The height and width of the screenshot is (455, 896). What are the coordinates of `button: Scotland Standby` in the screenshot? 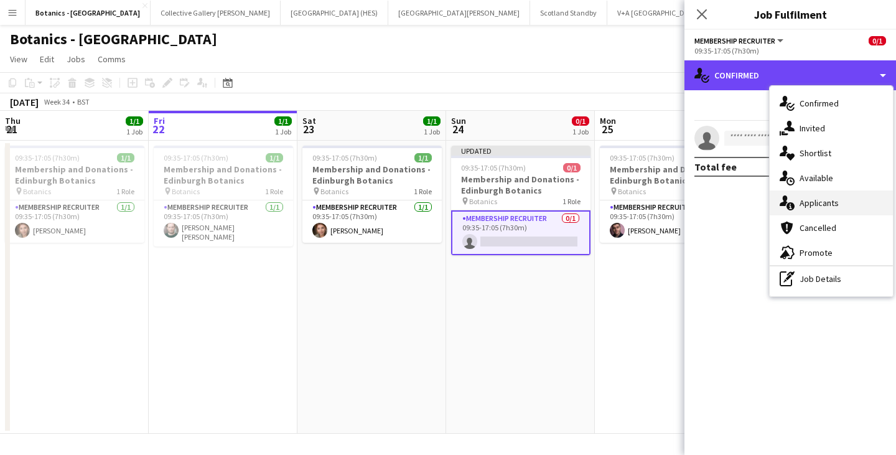 It's located at (569, 12).